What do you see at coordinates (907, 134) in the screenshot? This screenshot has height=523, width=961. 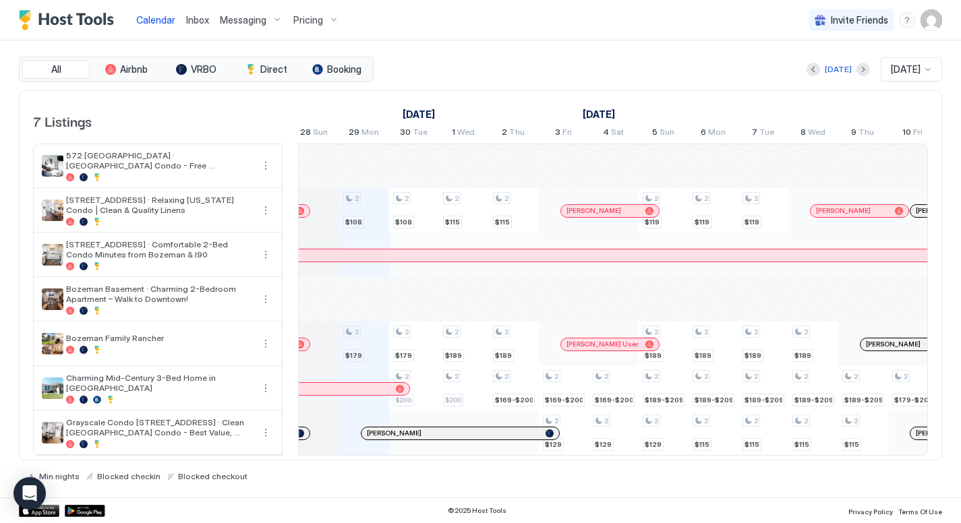 I see `span: 10` at bounding box center [907, 134].